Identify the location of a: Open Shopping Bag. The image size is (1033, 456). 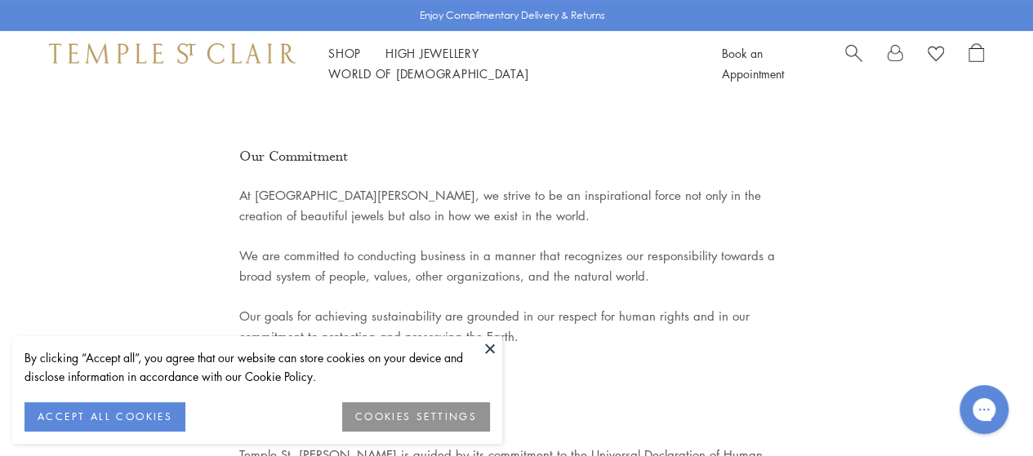
(976, 64).